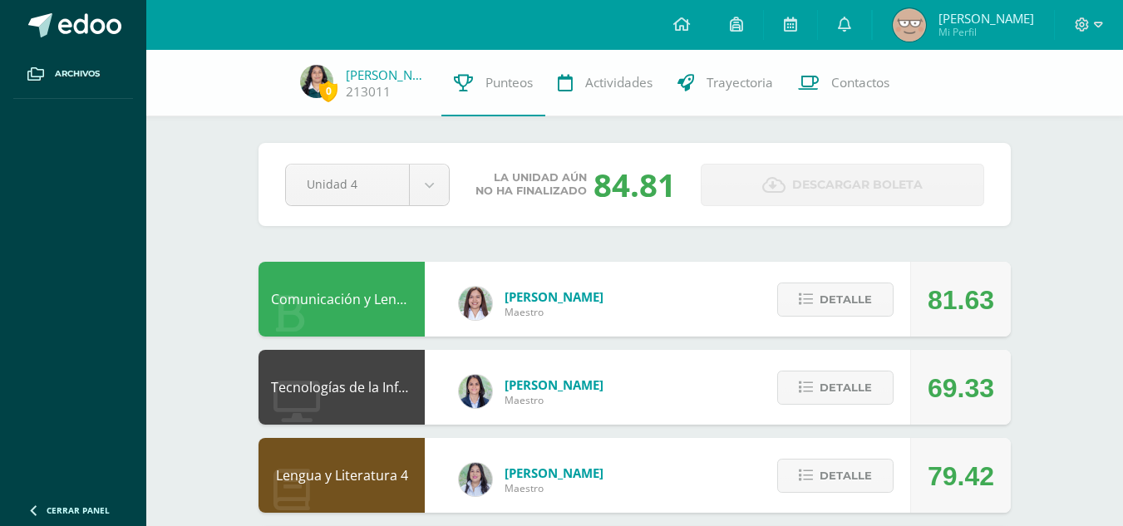  Describe the element at coordinates (317, 81) in the screenshot. I see `img: 8670e599328e1b651da57b5535759df0.png` at that location.